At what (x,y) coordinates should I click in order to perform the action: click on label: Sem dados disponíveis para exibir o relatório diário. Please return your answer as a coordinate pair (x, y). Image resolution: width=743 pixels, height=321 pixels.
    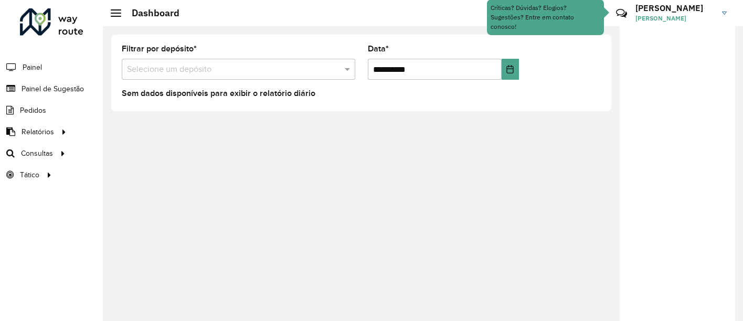
    Looking at the image, I should click on (218, 93).